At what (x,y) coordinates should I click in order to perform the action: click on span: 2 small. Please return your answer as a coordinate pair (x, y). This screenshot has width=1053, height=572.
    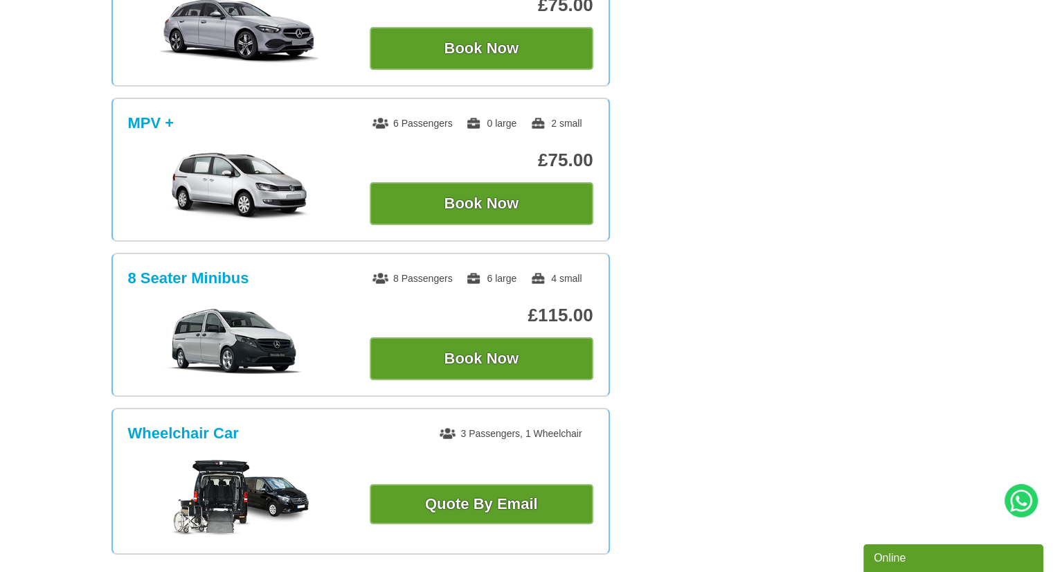
    Looking at the image, I should click on (556, 123).